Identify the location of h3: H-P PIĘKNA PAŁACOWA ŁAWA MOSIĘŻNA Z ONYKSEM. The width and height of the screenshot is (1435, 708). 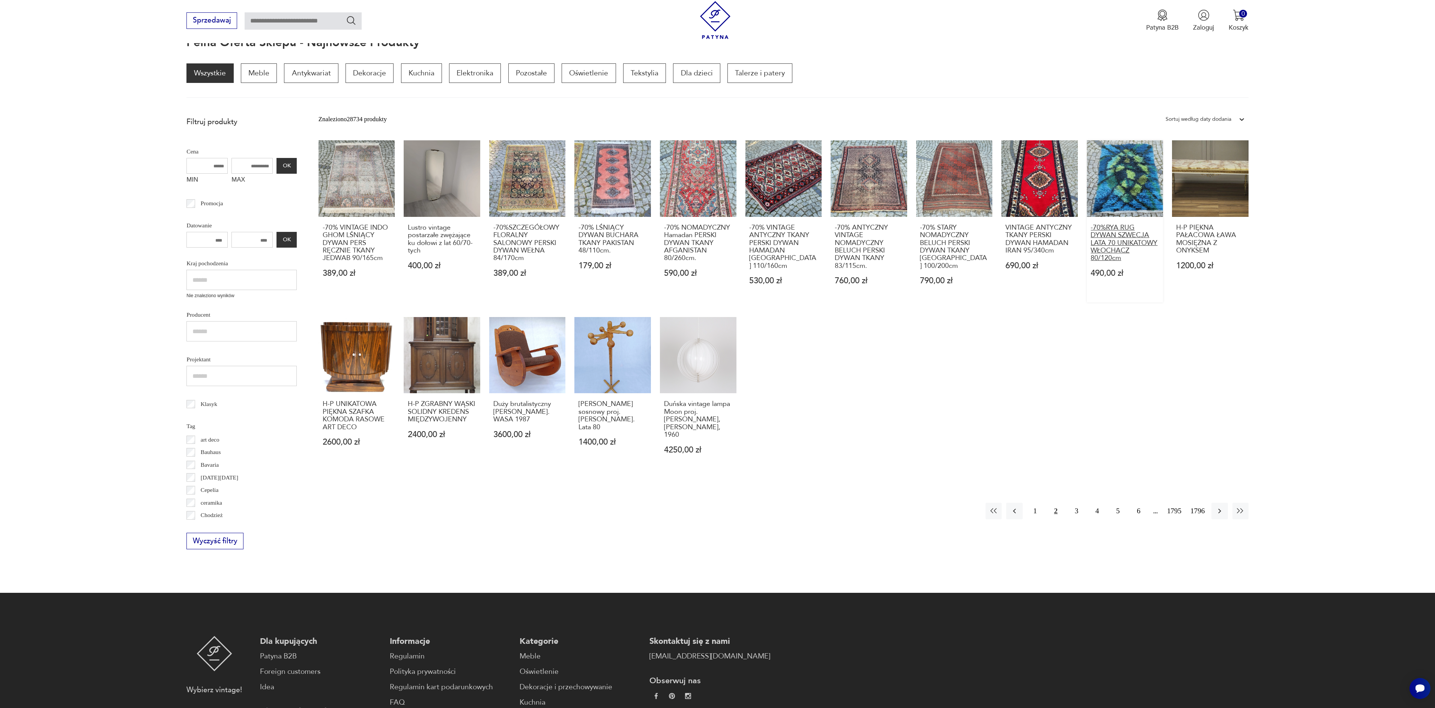
(1211, 239).